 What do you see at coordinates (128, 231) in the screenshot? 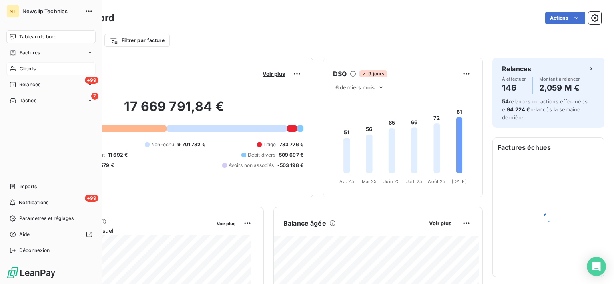
I see `span: Chiffre d'affaires mensuel` at bounding box center [128, 231].